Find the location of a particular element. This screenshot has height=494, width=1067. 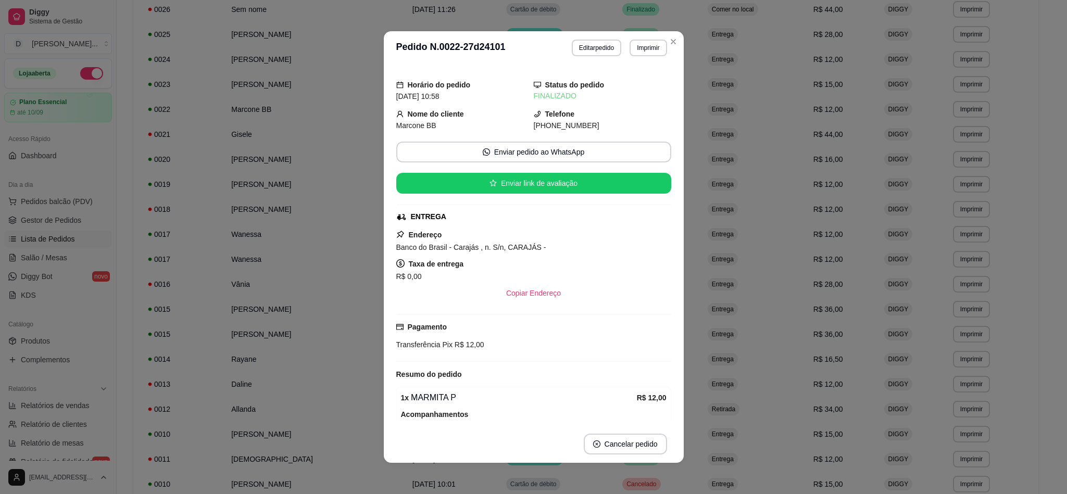

span: whats-app is located at coordinates (486, 152).